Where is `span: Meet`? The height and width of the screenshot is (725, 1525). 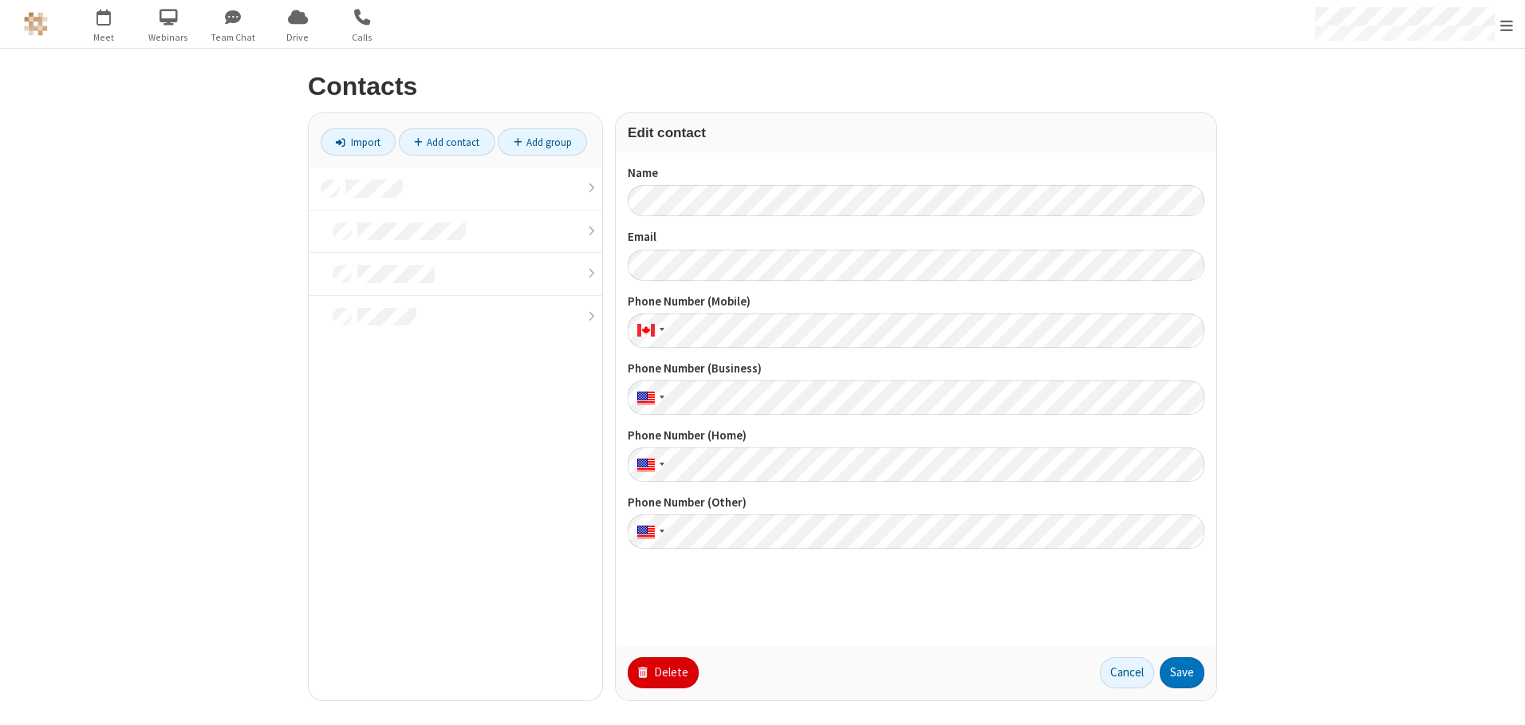 span: Meet is located at coordinates (104, 37).